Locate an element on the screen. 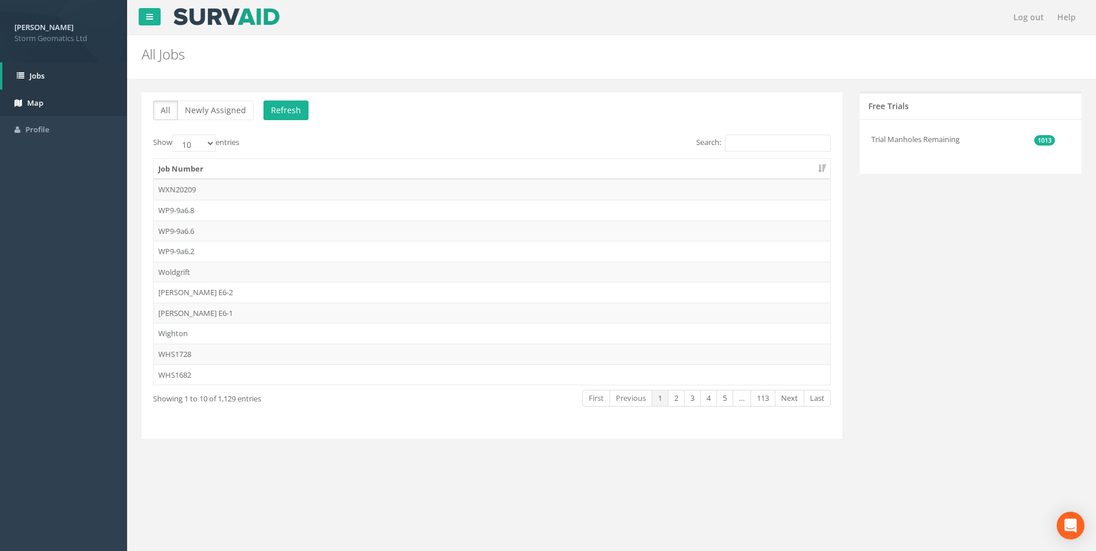  select: Showentries is located at coordinates (194, 143).